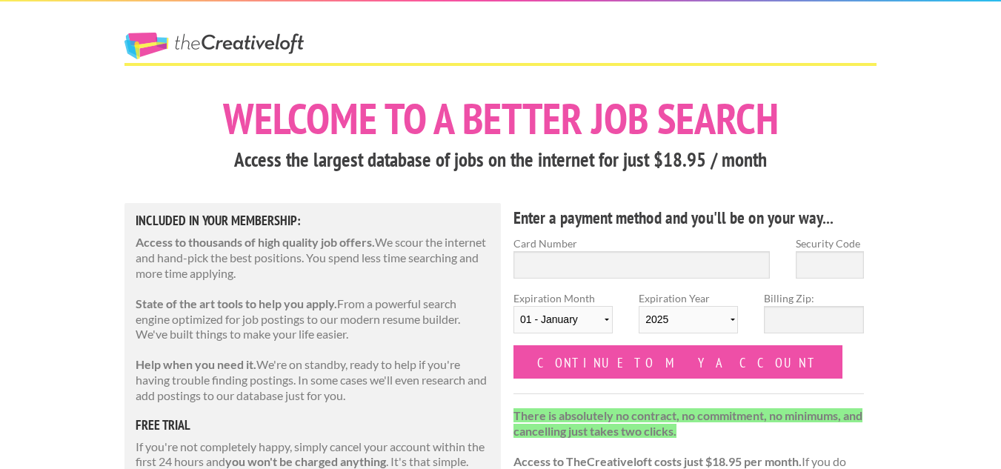 The height and width of the screenshot is (469, 1001). I want to click on p: We scour the internet and hand-pick the best positions. You spend less time searching and more ti..., so click(313, 258).